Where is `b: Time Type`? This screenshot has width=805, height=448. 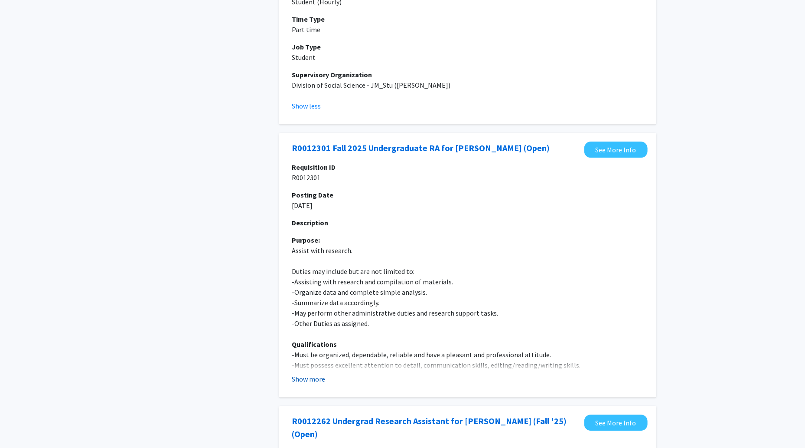 b: Time Type is located at coordinates (309, 19).